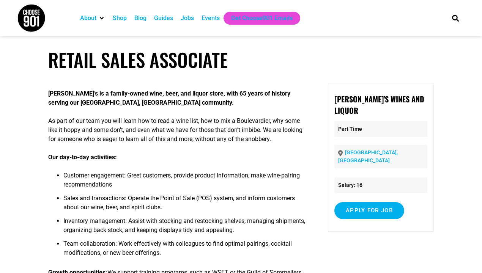  I want to click on h1: Retail Sales Associate, so click(241, 60).